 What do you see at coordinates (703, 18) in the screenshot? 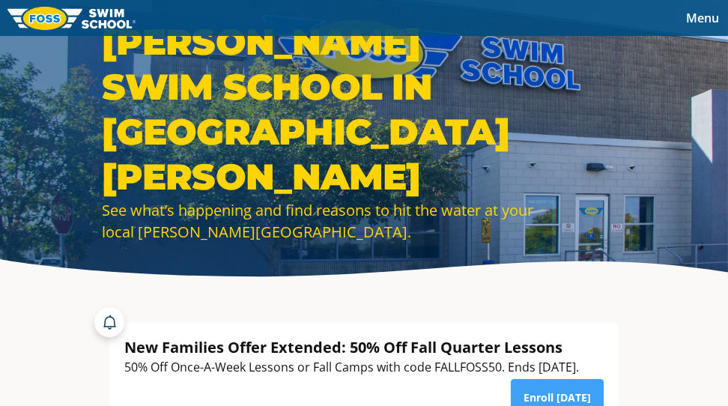
I see `button: Toggle navigation` at bounding box center [703, 18].